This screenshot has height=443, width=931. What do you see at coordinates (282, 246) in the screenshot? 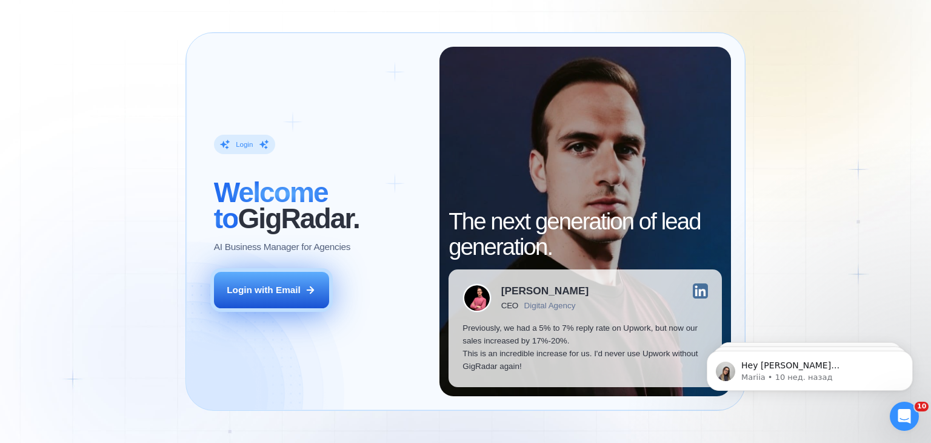
I see `p: AI Business Manager for Agencies` at bounding box center [282, 246].